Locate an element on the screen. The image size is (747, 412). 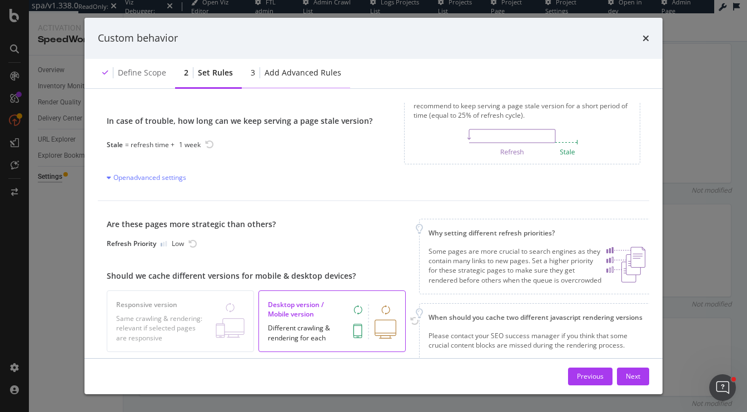
div: Stale is located at coordinates (114, 144).